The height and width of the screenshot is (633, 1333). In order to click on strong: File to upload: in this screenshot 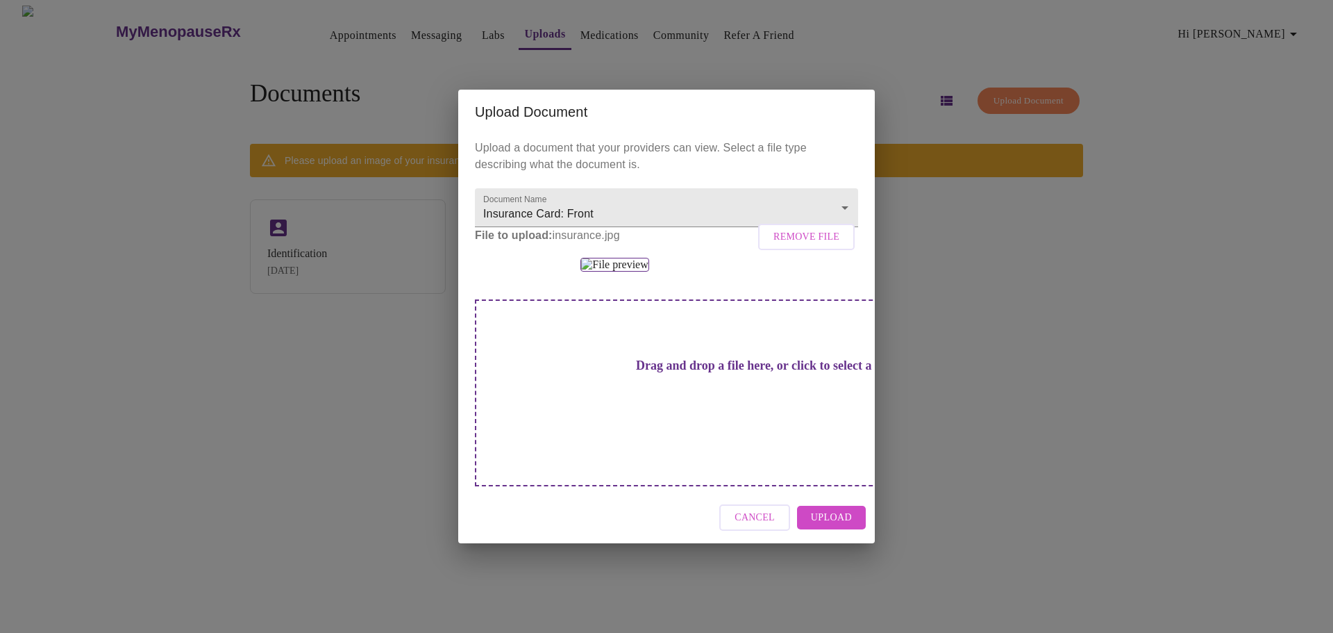, I will do `click(514, 235)`.